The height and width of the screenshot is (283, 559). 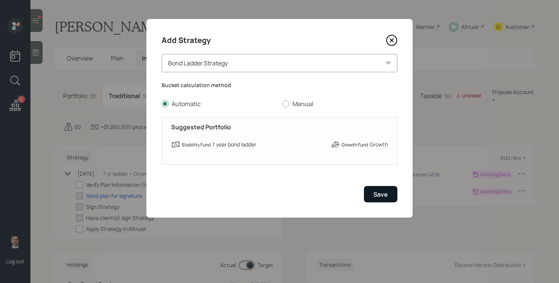 What do you see at coordinates (234, 144) in the screenshot?
I see `div: 7 year bond ladder` at bounding box center [234, 144].